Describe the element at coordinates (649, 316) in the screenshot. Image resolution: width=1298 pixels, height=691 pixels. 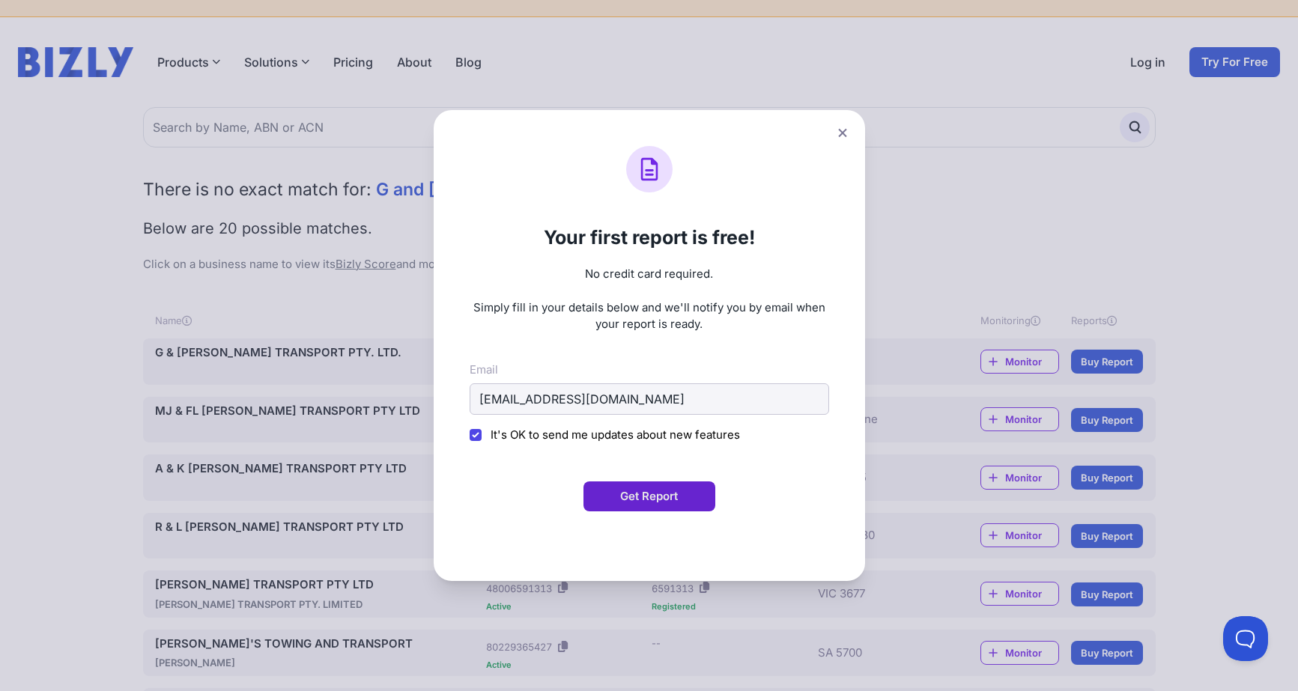
I see `p: Simply fill in your details below and we'll notify you by email when your report is ready.` at that location.